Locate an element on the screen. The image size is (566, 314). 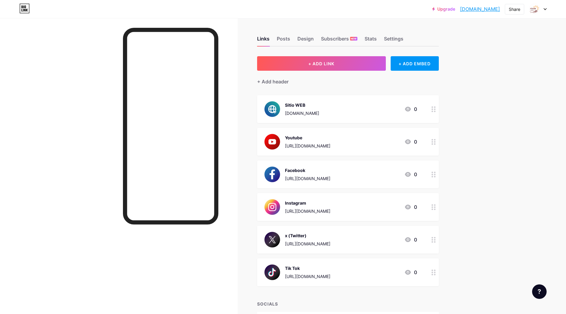
div: Sitio WEB is located at coordinates (302, 105).